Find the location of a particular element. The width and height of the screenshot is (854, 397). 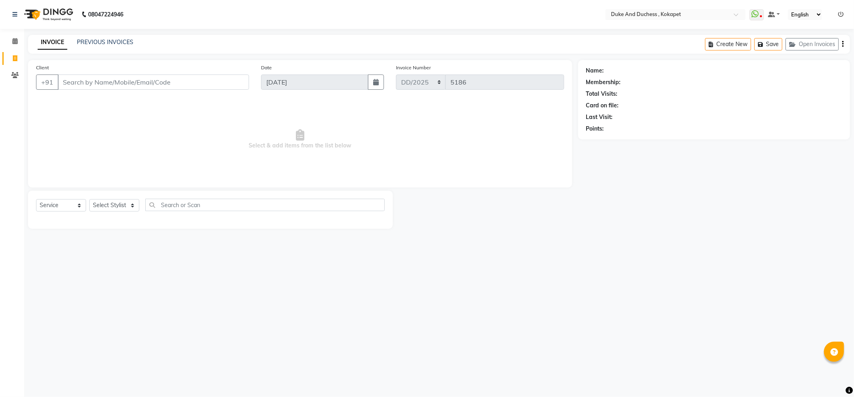

div: Points: is located at coordinates (595, 128).